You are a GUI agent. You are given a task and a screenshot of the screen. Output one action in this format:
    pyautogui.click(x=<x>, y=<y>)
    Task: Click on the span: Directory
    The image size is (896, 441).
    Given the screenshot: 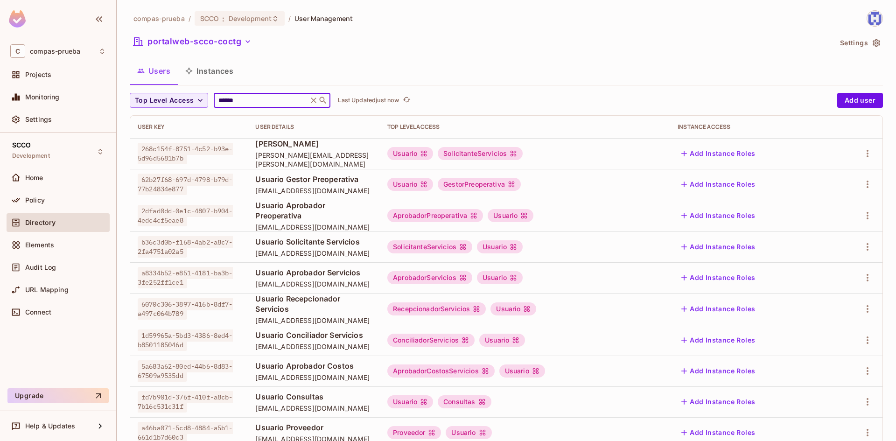 What is the action you would take?
    pyautogui.click(x=40, y=223)
    